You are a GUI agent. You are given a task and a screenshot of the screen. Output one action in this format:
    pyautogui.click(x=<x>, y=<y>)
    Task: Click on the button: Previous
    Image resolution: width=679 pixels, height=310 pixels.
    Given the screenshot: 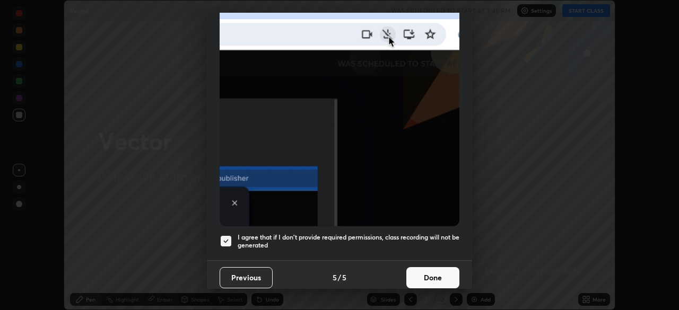 What is the action you would take?
    pyautogui.click(x=246, y=278)
    